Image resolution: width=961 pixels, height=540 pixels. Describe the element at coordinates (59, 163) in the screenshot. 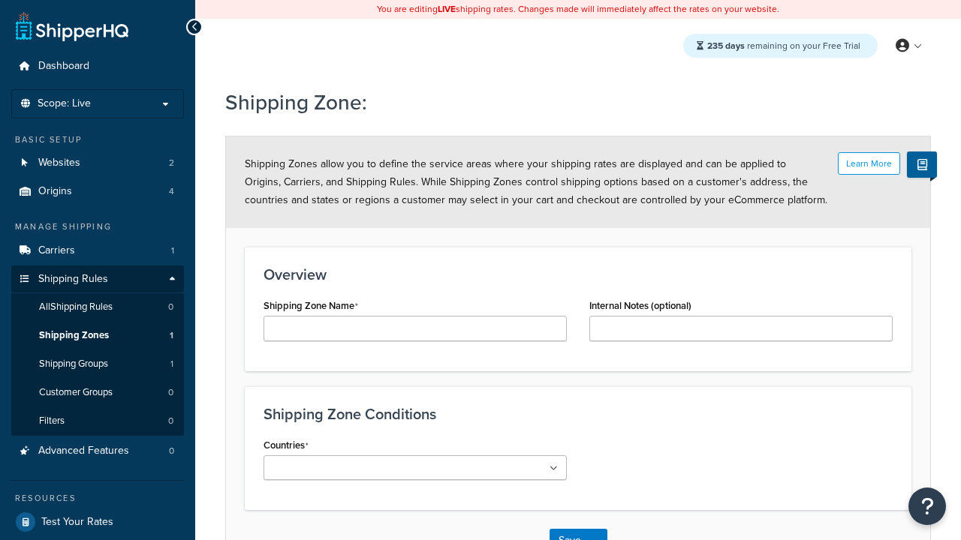

I see `span: Websites` at that location.